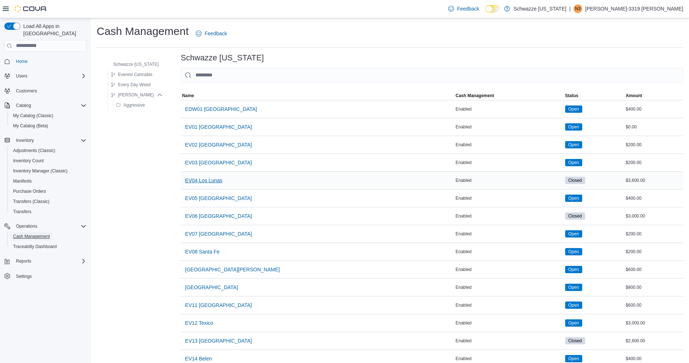  I want to click on button: Inventory Count, so click(48, 161).